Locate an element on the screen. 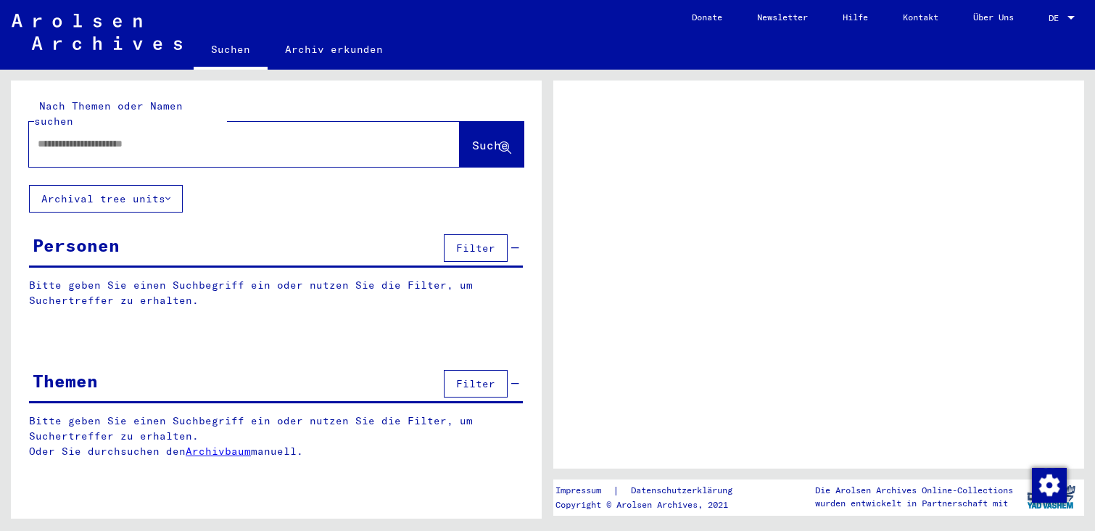 This screenshot has height=531, width=1095. mat-label: Nach Themen oder Namen suchen is located at coordinates (108, 113).